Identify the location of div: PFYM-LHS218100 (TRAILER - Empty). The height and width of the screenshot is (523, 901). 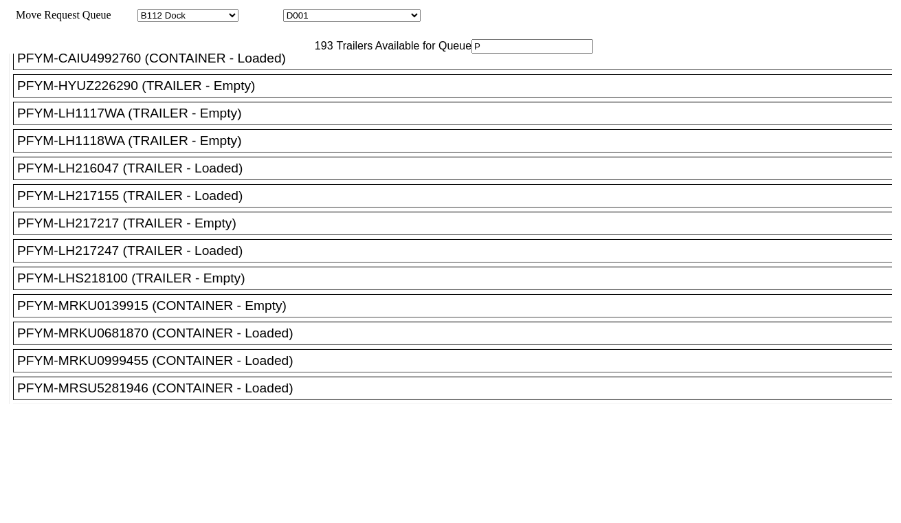
(458, 278).